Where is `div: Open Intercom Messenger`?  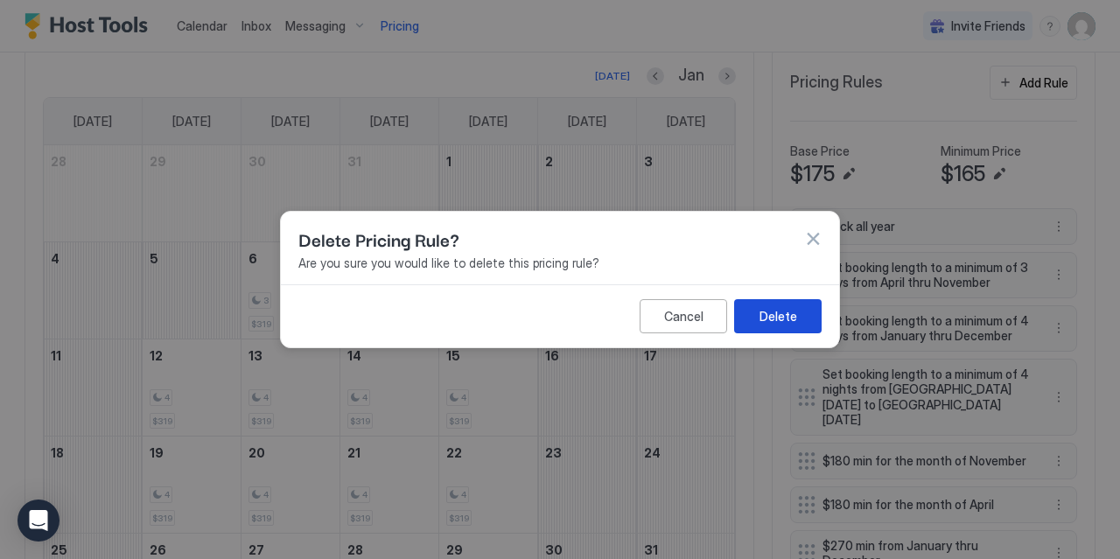 div: Open Intercom Messenger is located at coordinates (38, 520).